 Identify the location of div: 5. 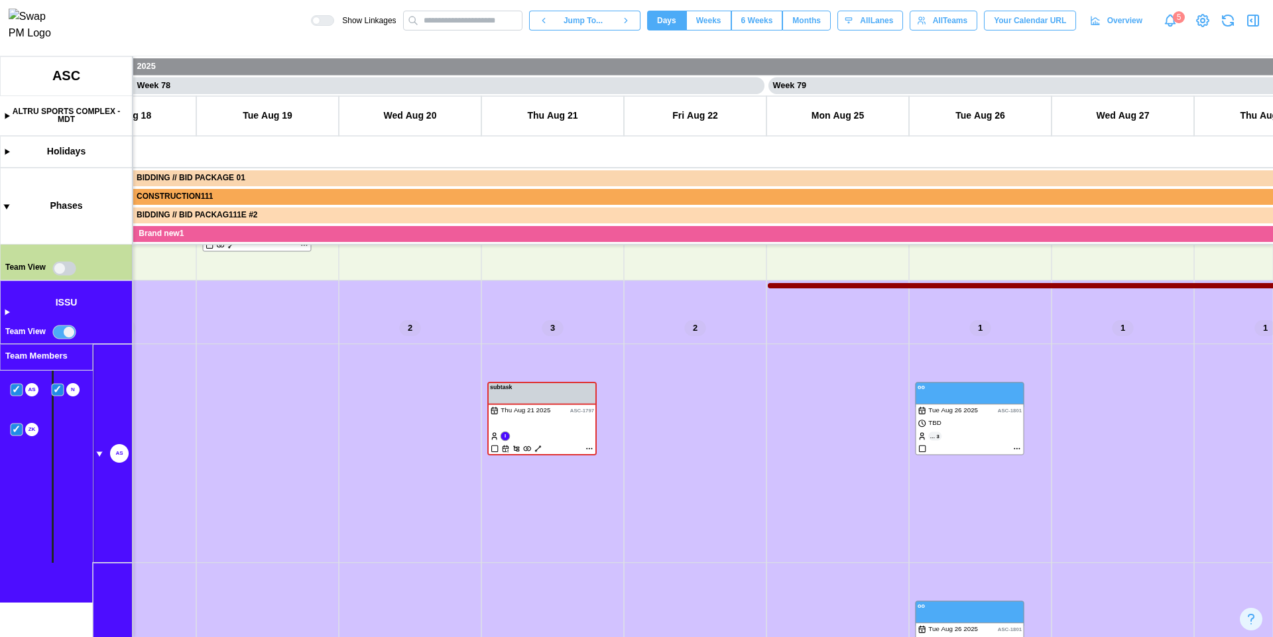
(1179, 17).